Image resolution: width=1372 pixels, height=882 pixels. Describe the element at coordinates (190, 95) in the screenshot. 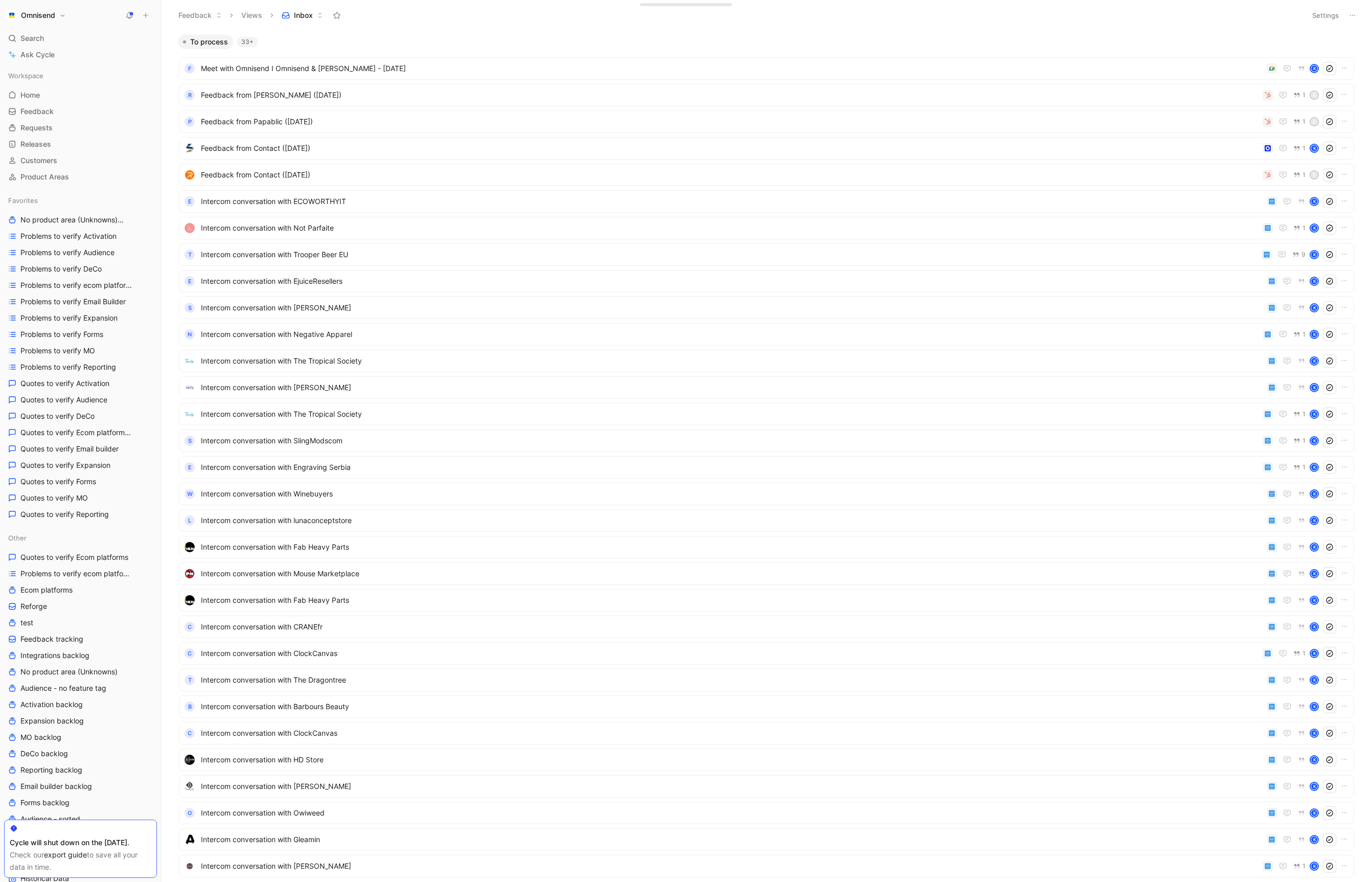

I see `div: R` at that location.